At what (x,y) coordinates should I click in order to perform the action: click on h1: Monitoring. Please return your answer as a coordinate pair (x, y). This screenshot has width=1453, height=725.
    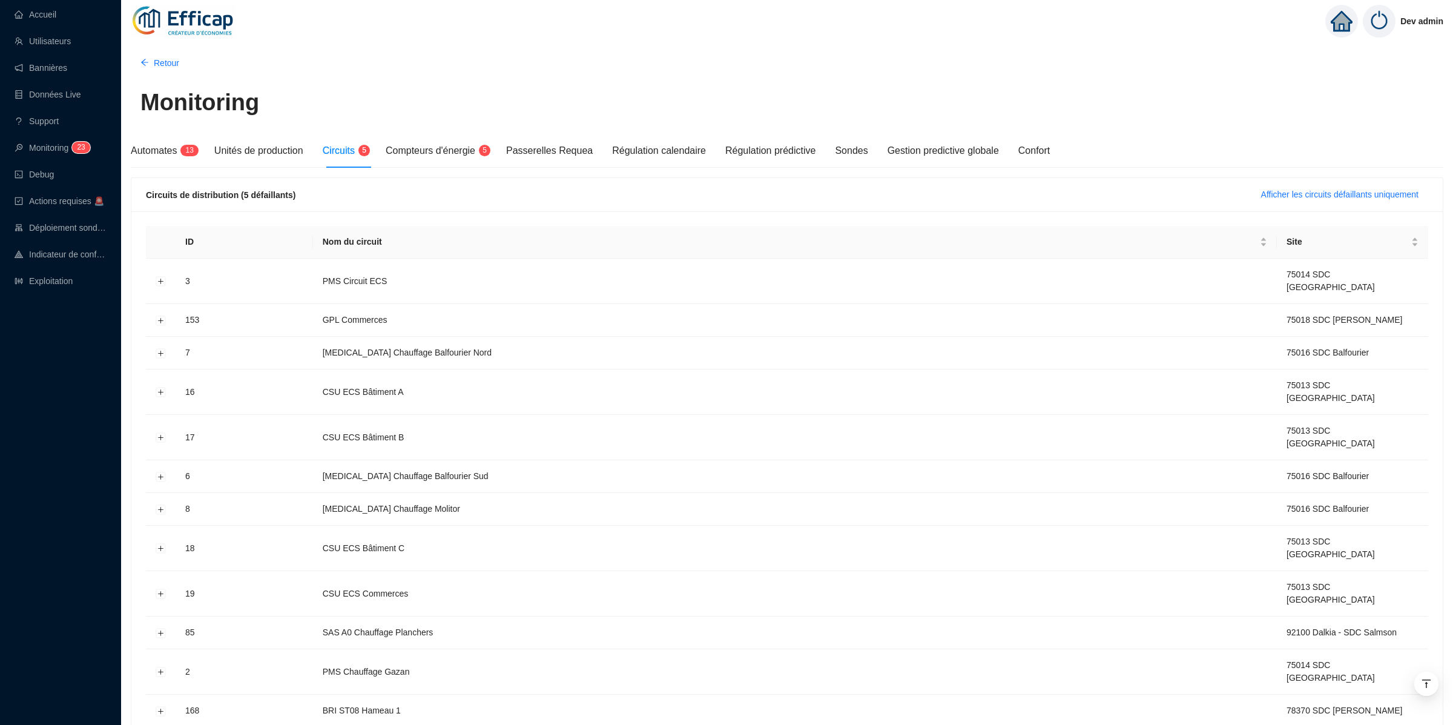
    Looking at the image, I should click on (200, 102).